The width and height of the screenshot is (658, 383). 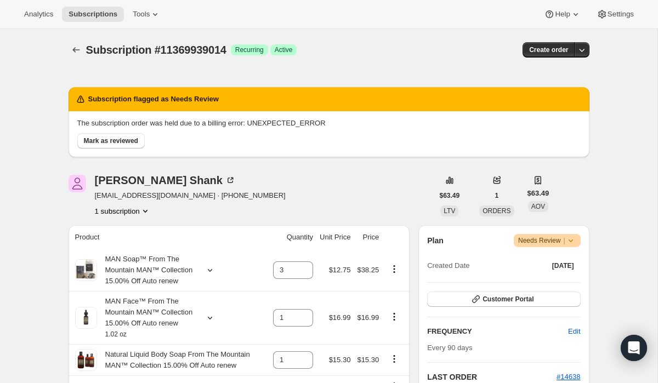 I want to click on span: #14638, so click(x=568, y=377).